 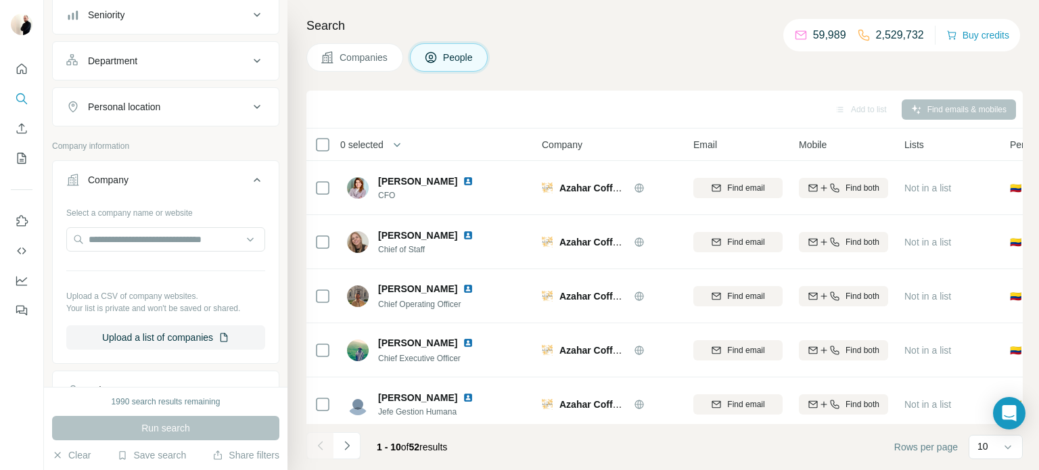 I want to click on span: Chief Operating Officer, so click(x=419, y=304).